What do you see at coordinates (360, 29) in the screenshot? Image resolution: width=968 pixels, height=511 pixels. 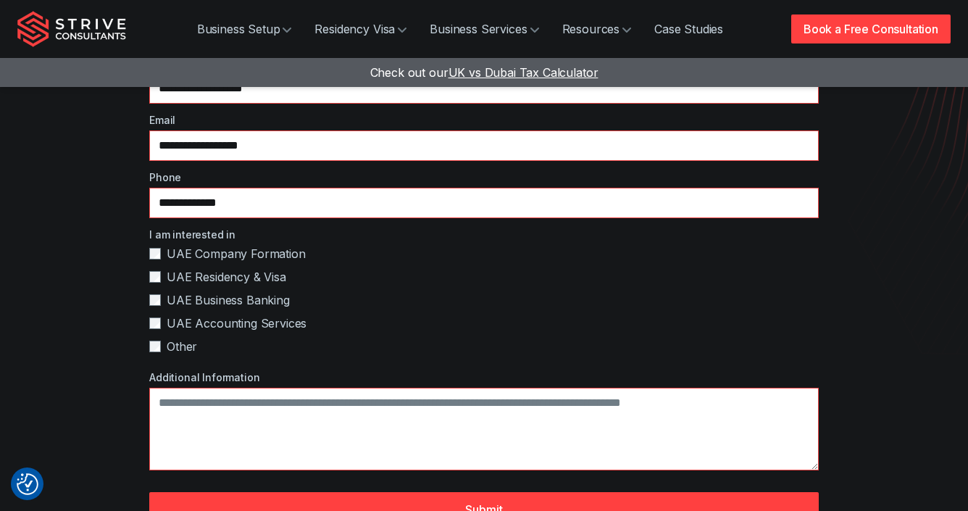 I see `a: Residency Visa` at bounding box center [360, 29].